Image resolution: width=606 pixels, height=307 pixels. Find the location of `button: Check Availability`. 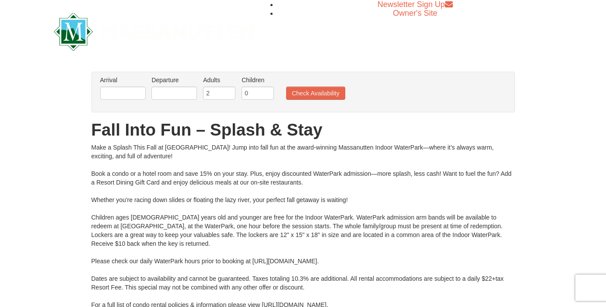

button: Check Availability is located at coordinates (315, 93).